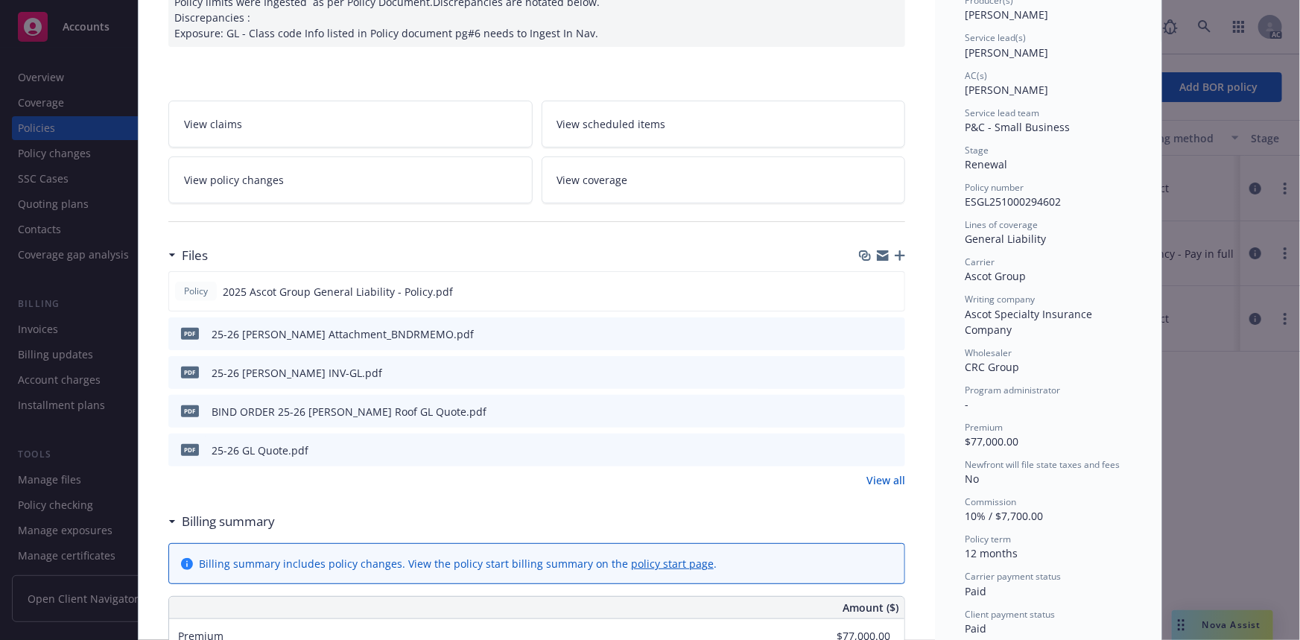  What do you see at coordinates (994, 187) in the screenshot?
I see `span: Policy number` at bounding box center [994, 187].